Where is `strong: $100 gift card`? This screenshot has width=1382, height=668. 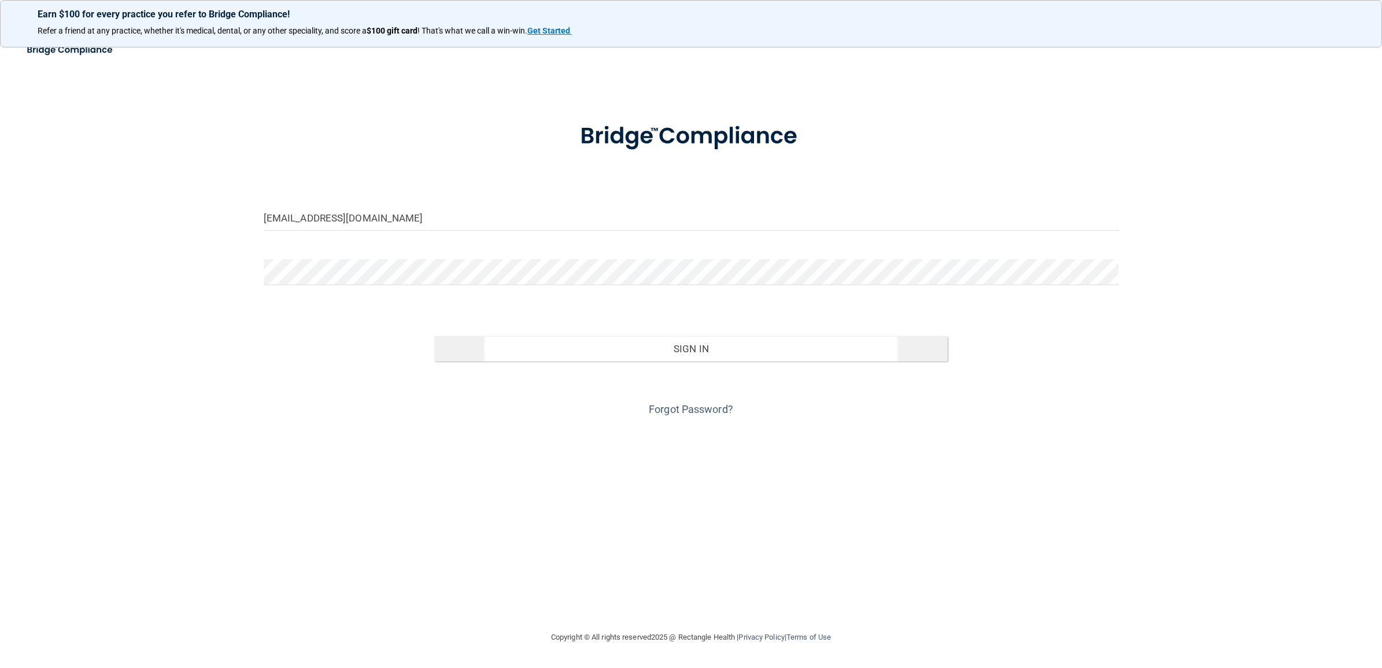
strong: $100 gift card is located at coordinates (392, 31).